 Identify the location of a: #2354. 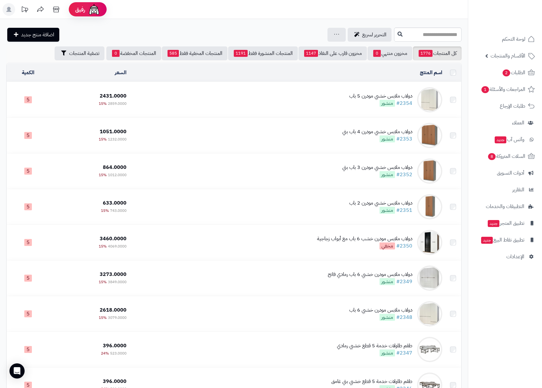
(404, 103).